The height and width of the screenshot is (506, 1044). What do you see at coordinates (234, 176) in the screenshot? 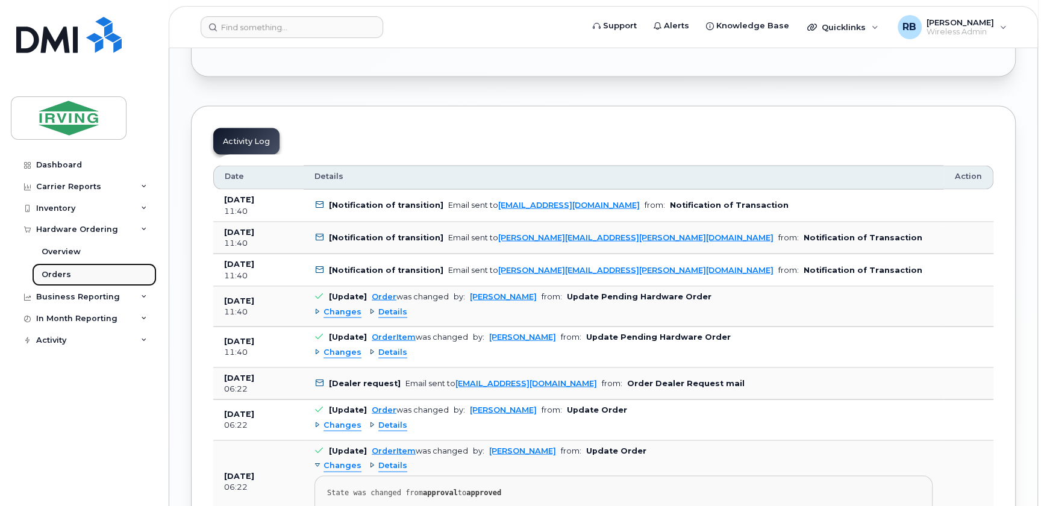
I see `span: Date` at bounding box center [234, 176].